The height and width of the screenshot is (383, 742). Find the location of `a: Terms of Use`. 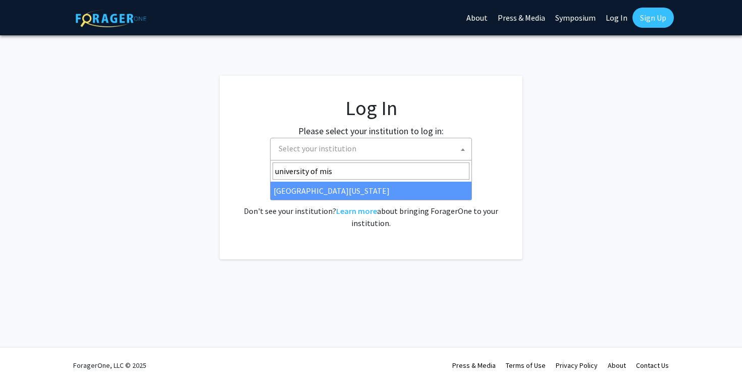

a: Terms of Use is located at coordinates (525, 365).